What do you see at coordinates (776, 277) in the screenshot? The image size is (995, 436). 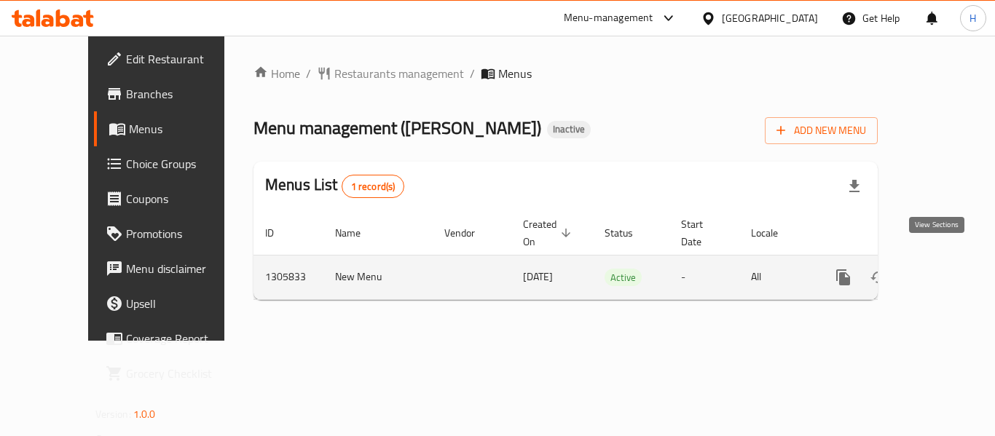 I see `td: All` at bounding box center [776, 277].